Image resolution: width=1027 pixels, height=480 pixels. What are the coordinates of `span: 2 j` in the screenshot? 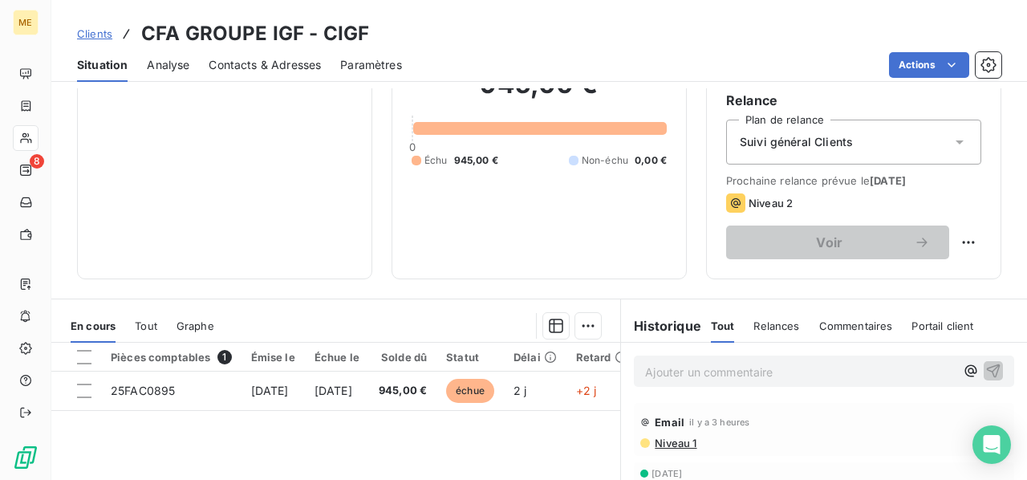 It's located at (520, 390).